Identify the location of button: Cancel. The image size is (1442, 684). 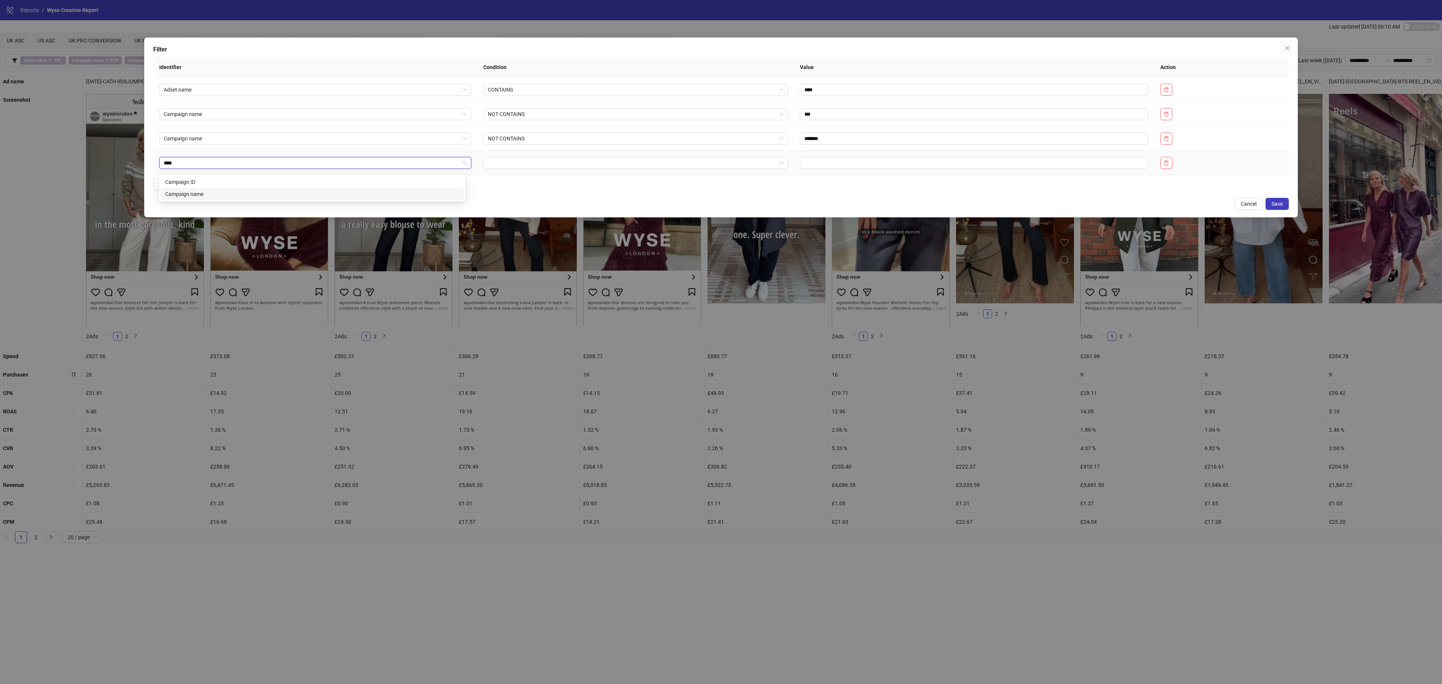
(1249, 204).